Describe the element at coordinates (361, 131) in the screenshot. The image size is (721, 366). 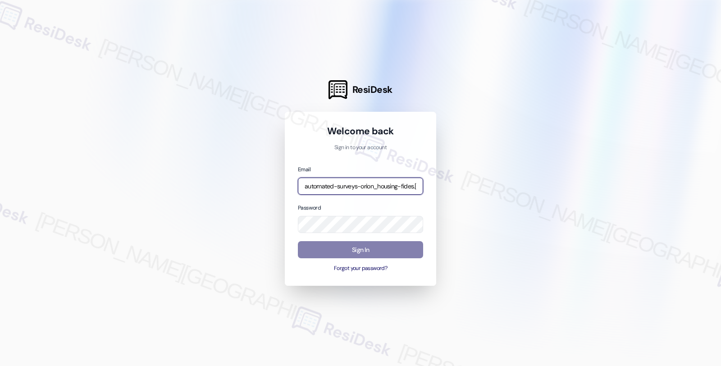
I see `h1: Welcome back` at that location.